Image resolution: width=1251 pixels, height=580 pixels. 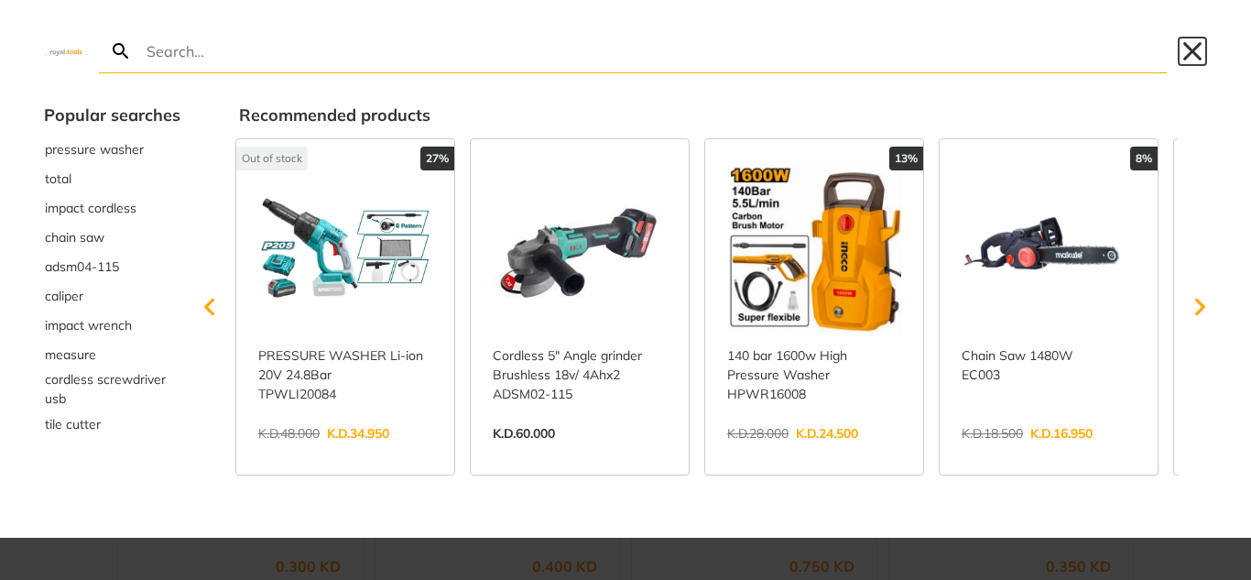 I want to click on div: Suggestion: caliper, so click(x=112, y=296).